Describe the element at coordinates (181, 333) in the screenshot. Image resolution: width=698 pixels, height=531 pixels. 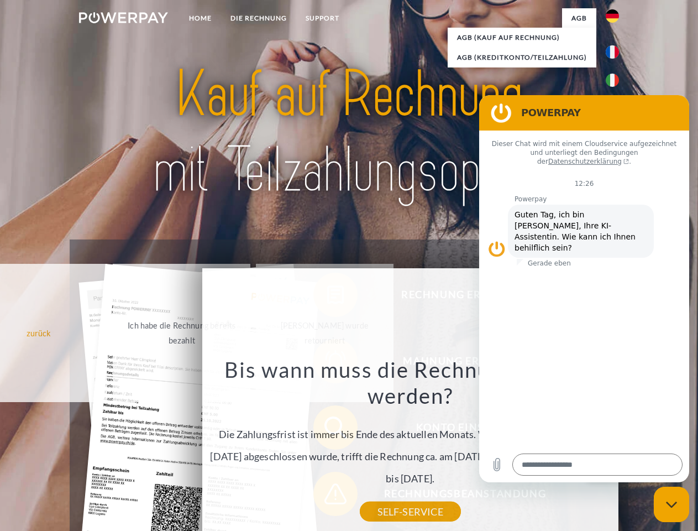
I see `div: Ich habe die Rechnung bereits bezahlt` at that location.